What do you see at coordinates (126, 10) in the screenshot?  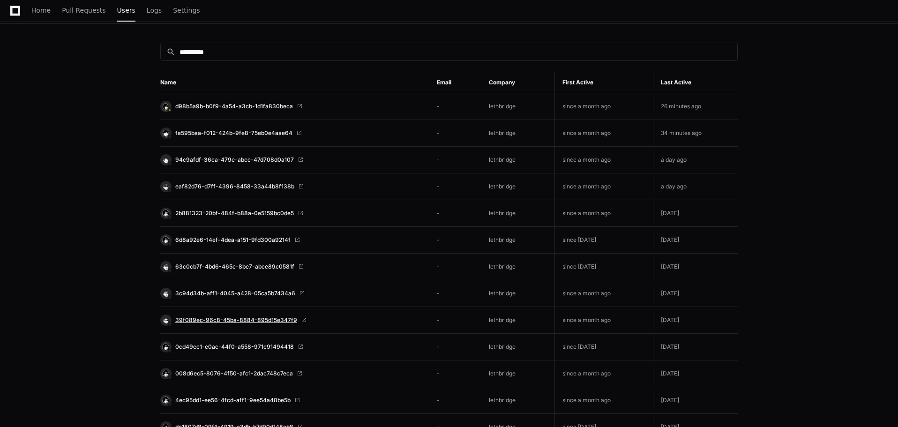 I see `span: Users` at bounding box center [126, 10].